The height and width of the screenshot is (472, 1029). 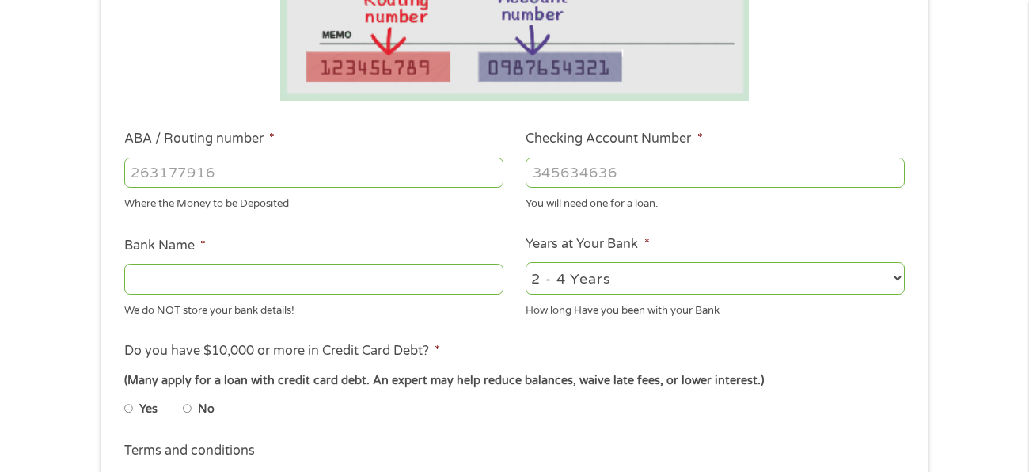 I want to click on div: You will need one for a loan., so click(x=715, y=201).